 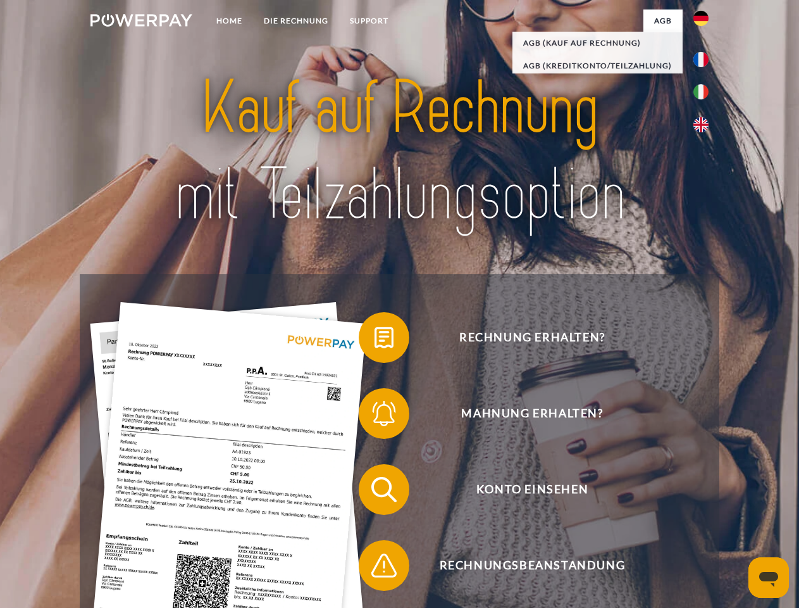 What do you see at coordinates (524, 565) in the screenshot?
I see `button: Rechnungsbeanstandung` at bounding box center [524, 565].